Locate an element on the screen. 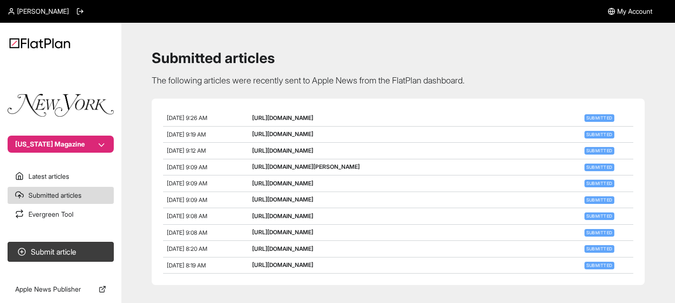 This screenshot has height=303, width=675. button: Submit article is located at coordinates (61, 252).